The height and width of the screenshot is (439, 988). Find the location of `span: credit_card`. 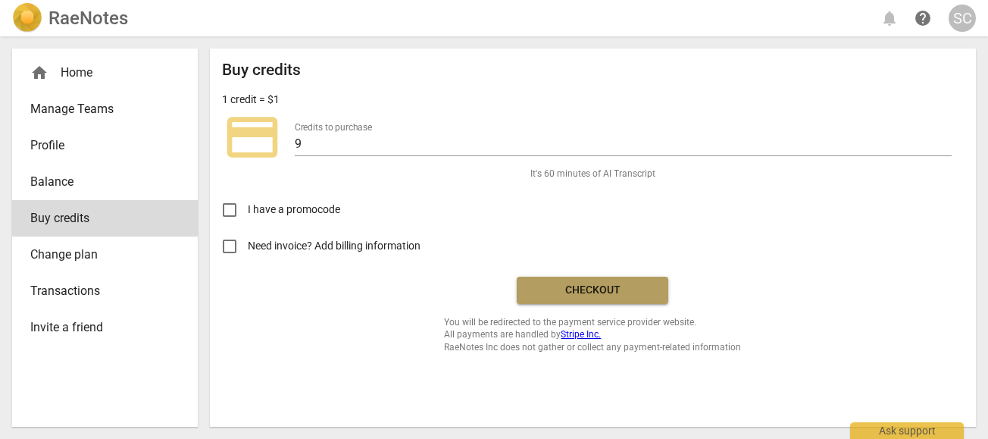

span: credit_card is located at coordinates (252, 137).